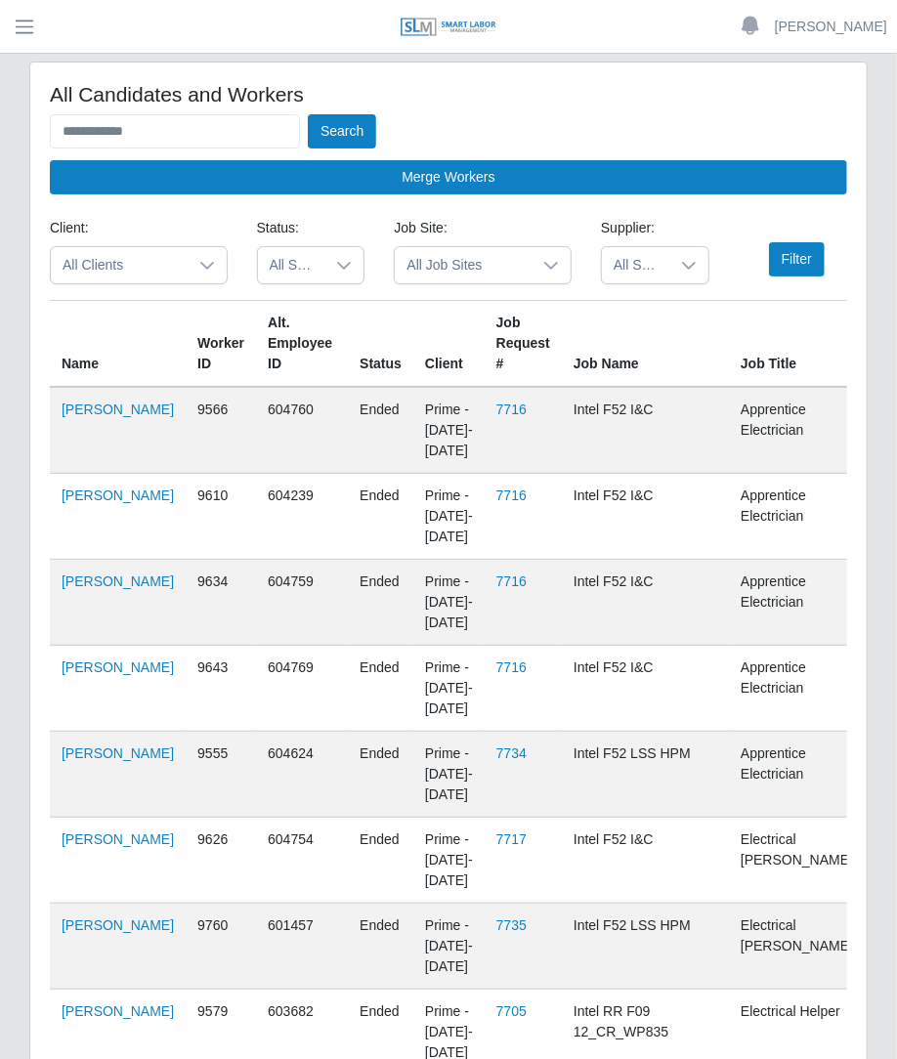 This screenshot has width=897, height=1059. Describe the element at coordinates (523, 344) in the screenshot. I see `th: Job Request #` at that location.